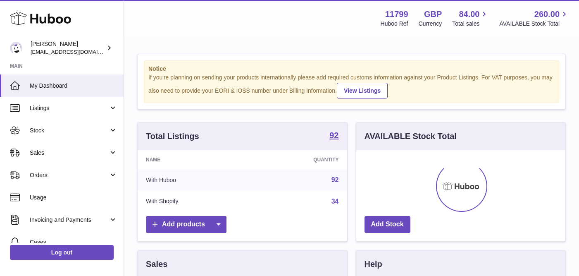  Describe the element at coordinates (397, 14) in the screenshot. I see `strong: 11799` at that location.